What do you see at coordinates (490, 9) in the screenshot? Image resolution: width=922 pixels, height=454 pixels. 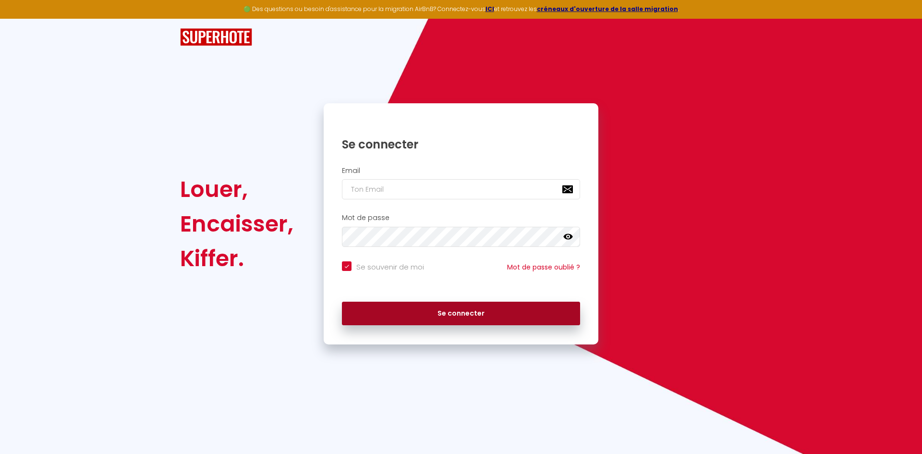 I see `strong: ICI` at bounding box center [490, 9].